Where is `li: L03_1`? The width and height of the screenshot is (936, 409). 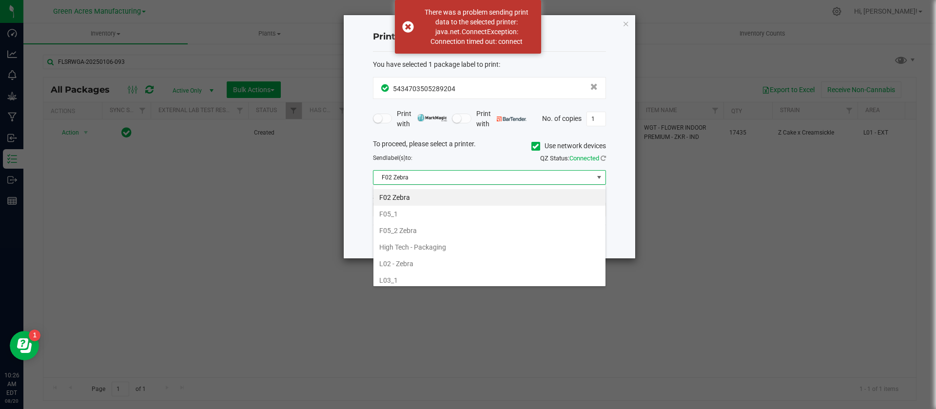 li: L03_1 is located at coordinates (489, 280).